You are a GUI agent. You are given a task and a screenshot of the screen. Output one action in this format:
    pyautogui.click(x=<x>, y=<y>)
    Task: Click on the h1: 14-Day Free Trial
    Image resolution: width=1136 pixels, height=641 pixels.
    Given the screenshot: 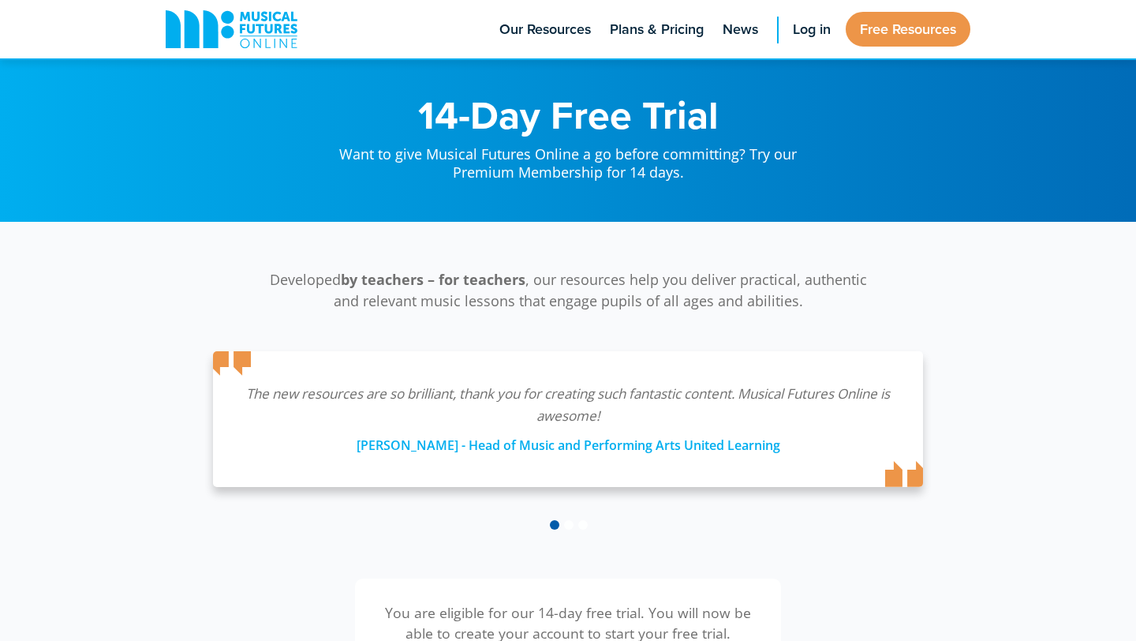 What is the action you would take?
    pyautogui.click(x=568, y=114)
    